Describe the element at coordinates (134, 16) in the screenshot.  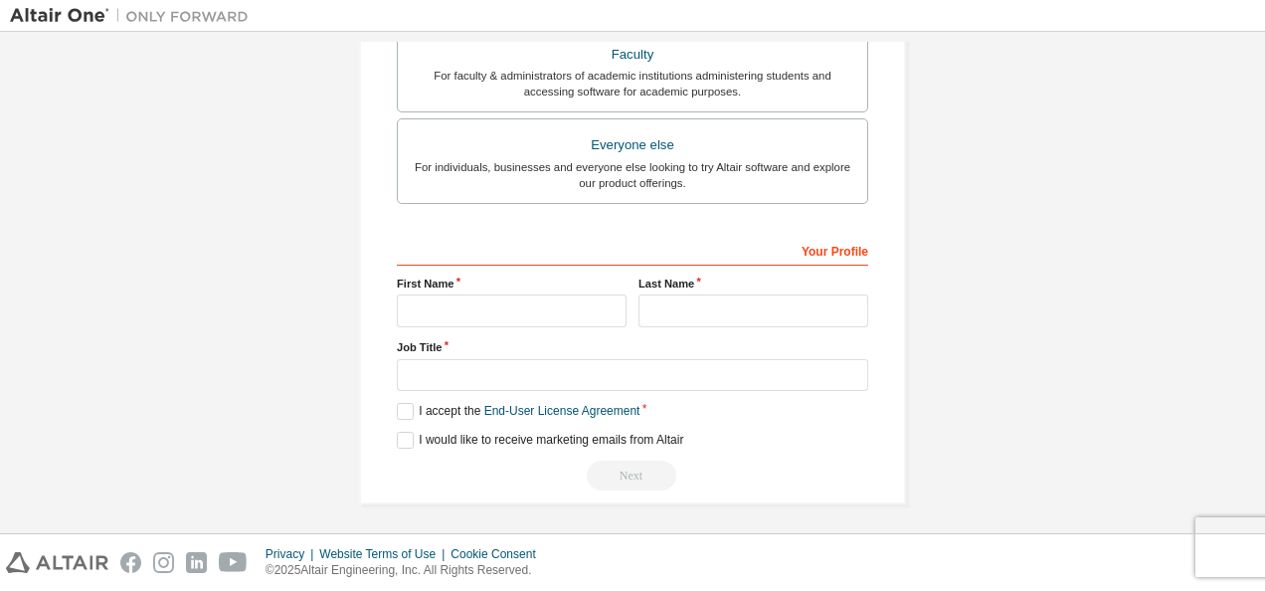
I see `img: Altair One` at that location.